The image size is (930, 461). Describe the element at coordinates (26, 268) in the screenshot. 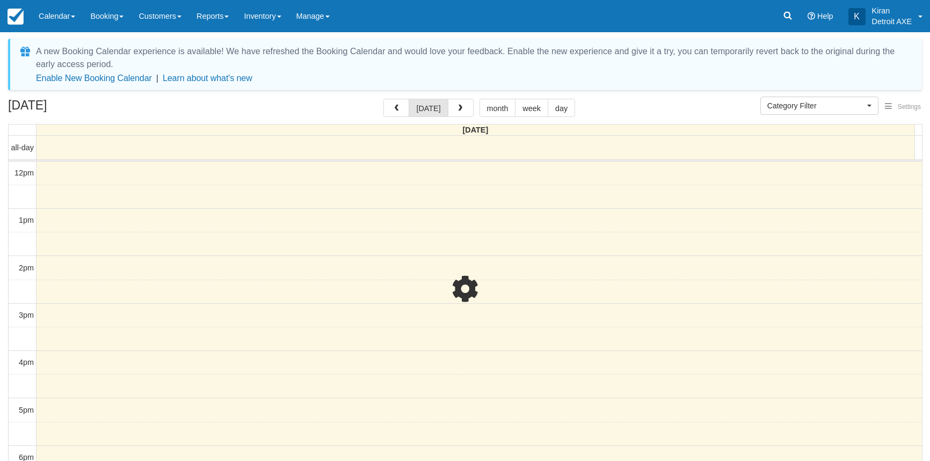

I see `span: 2pm` at that location.